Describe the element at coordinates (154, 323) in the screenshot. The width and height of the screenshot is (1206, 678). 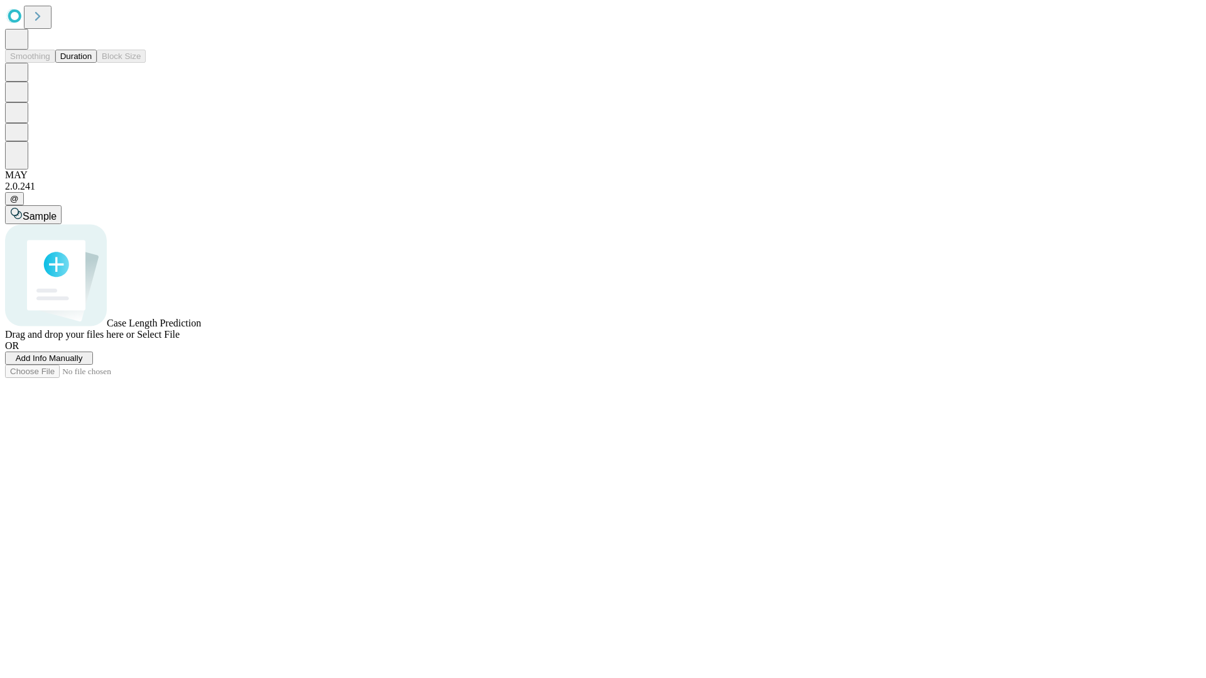
I see `span: Case Length Prediction` at that location.